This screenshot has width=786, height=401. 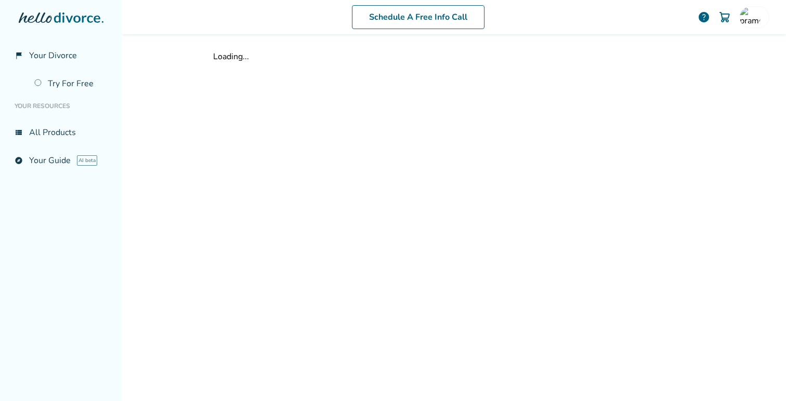 I want to click on img: Cart, so click(x=725, y=17).